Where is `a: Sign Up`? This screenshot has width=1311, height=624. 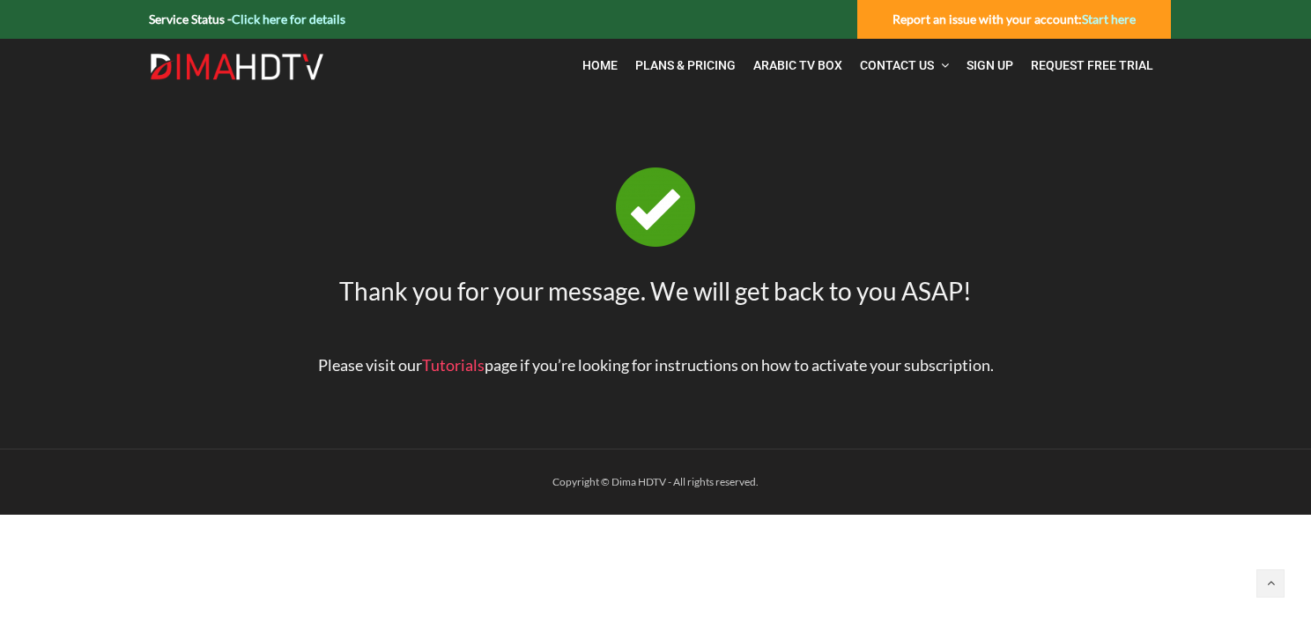
a: Sign Up is located at coordinates (990, 65).